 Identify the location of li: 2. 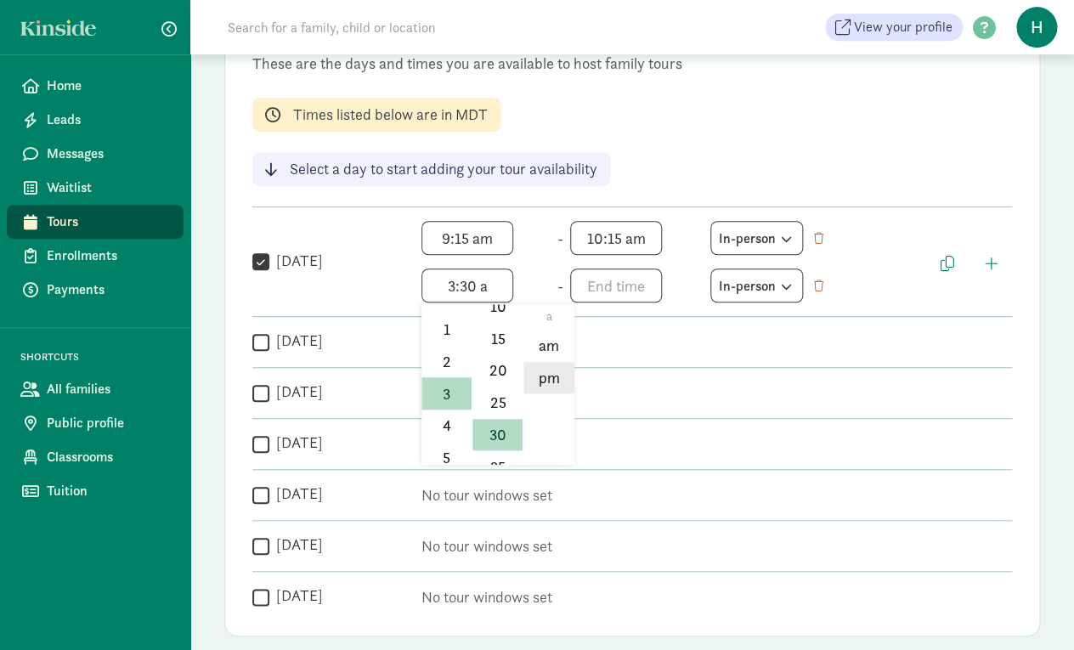
(446, 361).